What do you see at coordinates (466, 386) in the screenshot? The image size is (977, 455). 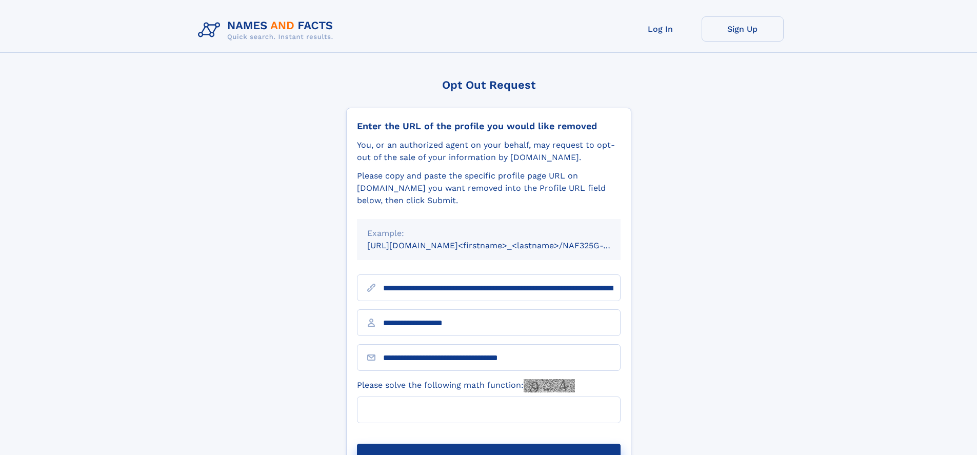 I see `label: Please solve the following math function:` at bounding box center [466, 386].